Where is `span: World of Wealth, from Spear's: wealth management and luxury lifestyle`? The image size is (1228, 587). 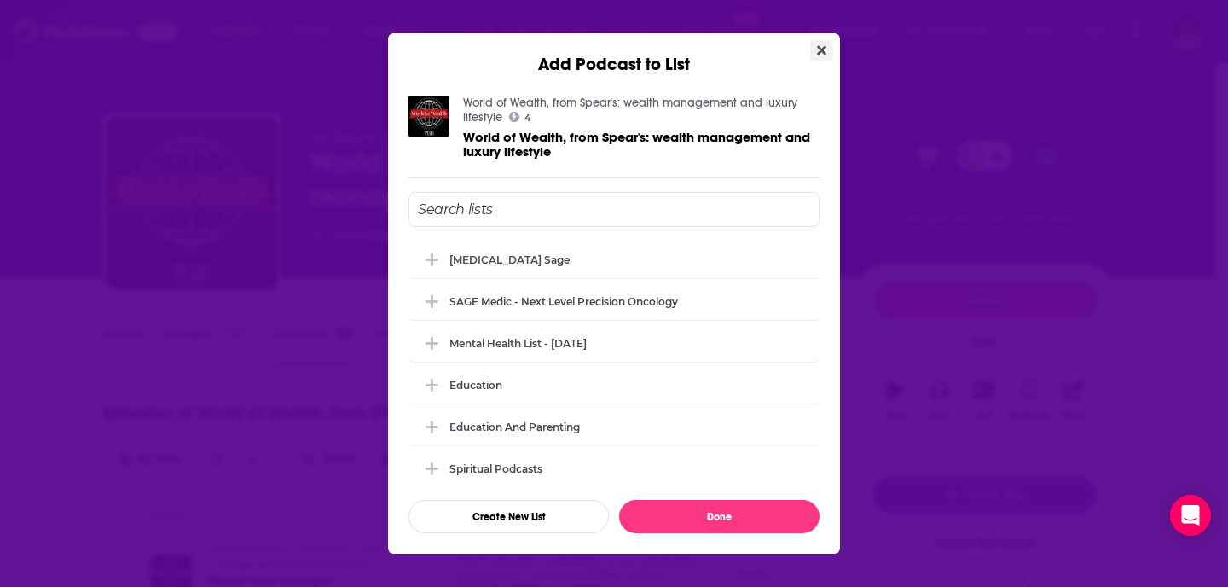 span: World of Wealth, from Spear's: wealth management and luxury lifestyle is located at coordinates (636, 144).